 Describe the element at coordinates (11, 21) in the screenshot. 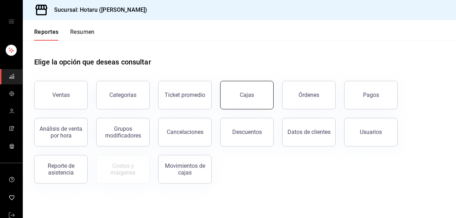

I see `button: open drawer` at that location.